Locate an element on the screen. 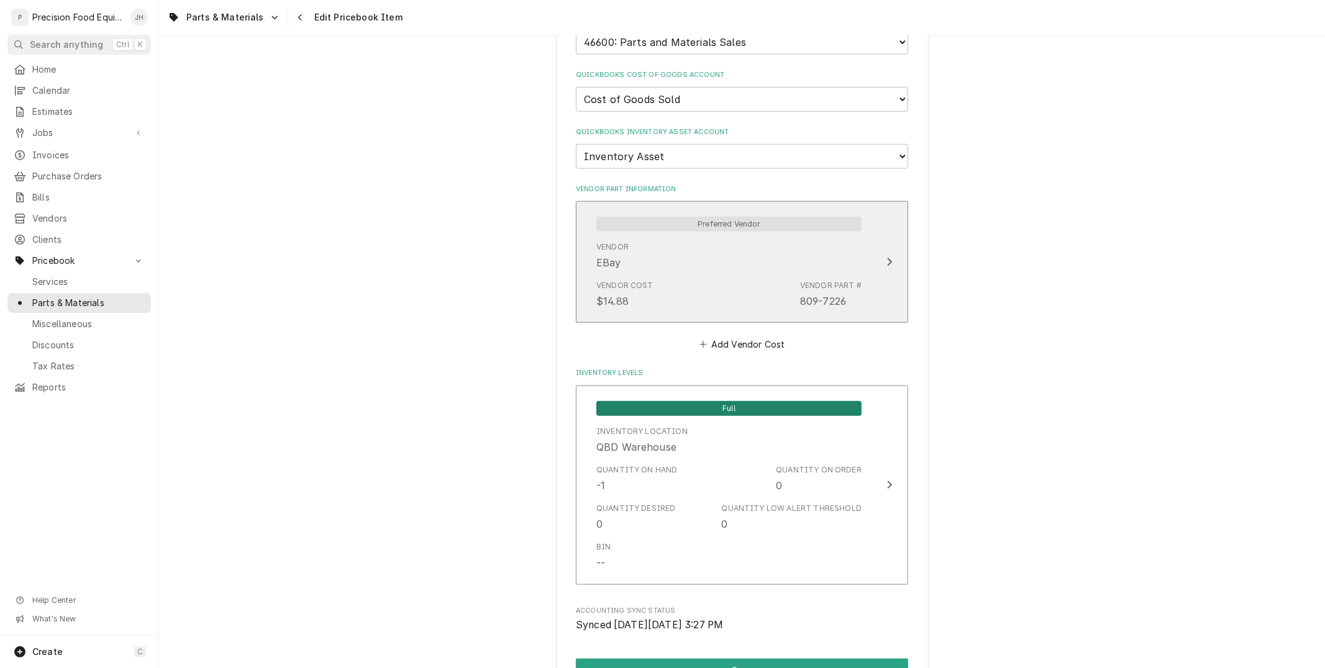 The image size is (1325, 668). div: JH is located at coordinates (139, 17).